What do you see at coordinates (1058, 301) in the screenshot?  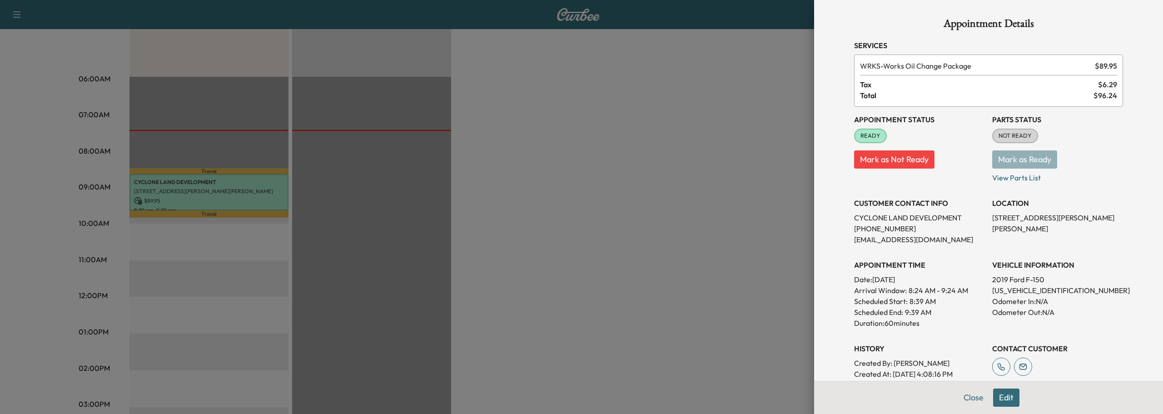 I see `p: Odometer In: N/A` at bounding box center [1058, 301].